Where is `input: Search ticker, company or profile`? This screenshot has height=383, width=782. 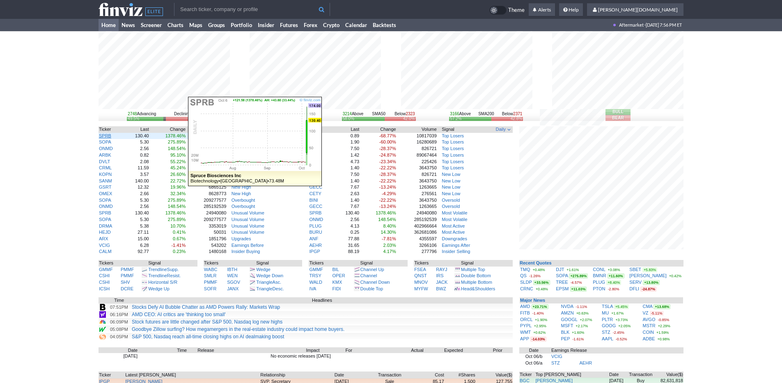
input: Search ticker, company or profile is located at coordinates (252, 9).